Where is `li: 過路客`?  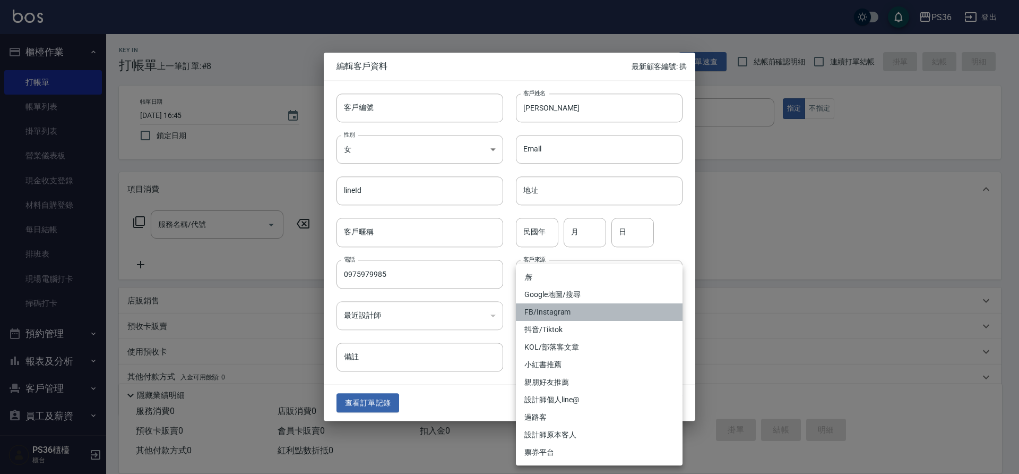
li: 過路客 is located at coordinates (599, 417).